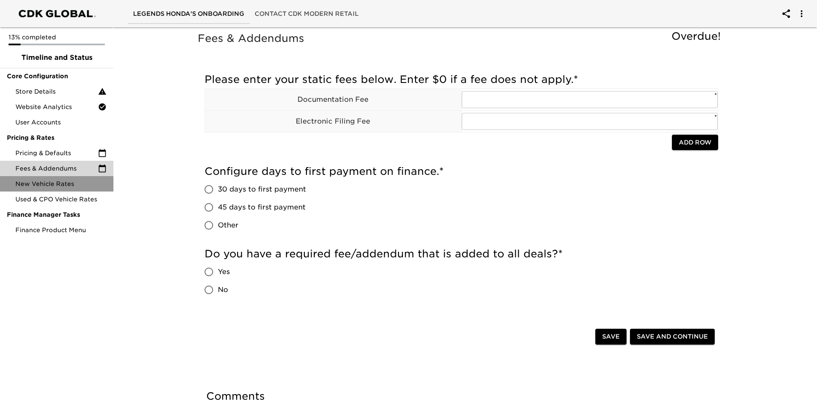  I want to click on span: Other, so click(228, 225).